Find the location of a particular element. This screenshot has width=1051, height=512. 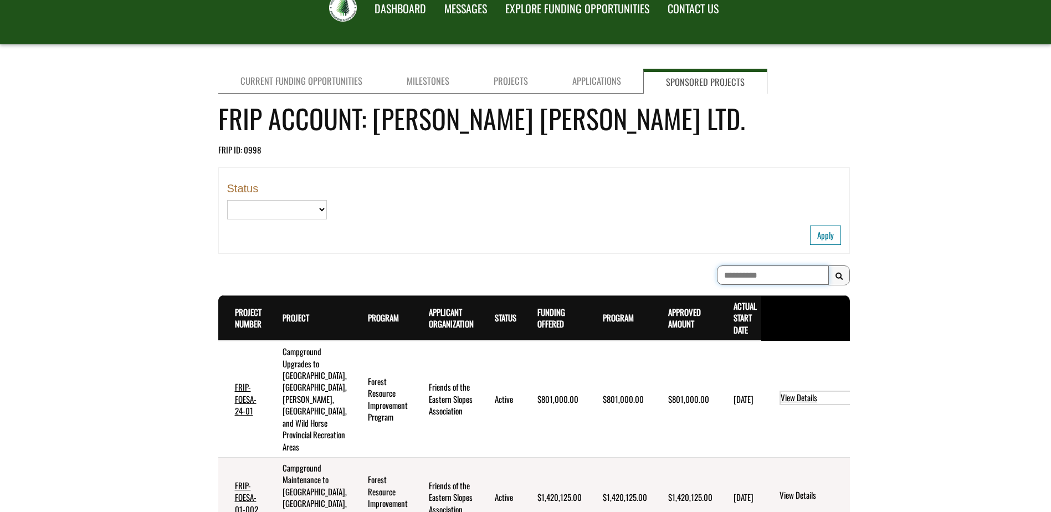

button: Search Results is located at coordinates (839, 275).